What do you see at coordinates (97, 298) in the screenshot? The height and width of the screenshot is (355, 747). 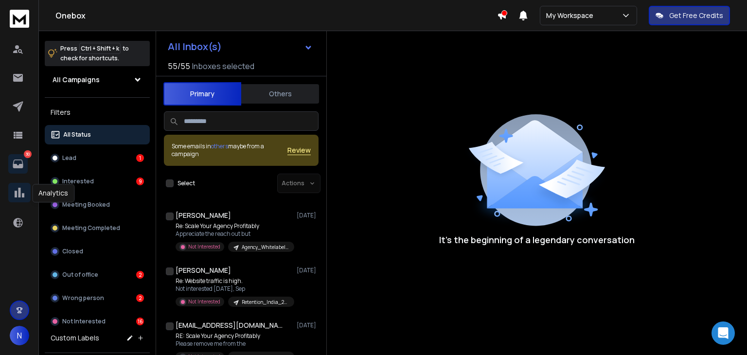 I see `button: Wrong person2` at bounding box center [97, 298].